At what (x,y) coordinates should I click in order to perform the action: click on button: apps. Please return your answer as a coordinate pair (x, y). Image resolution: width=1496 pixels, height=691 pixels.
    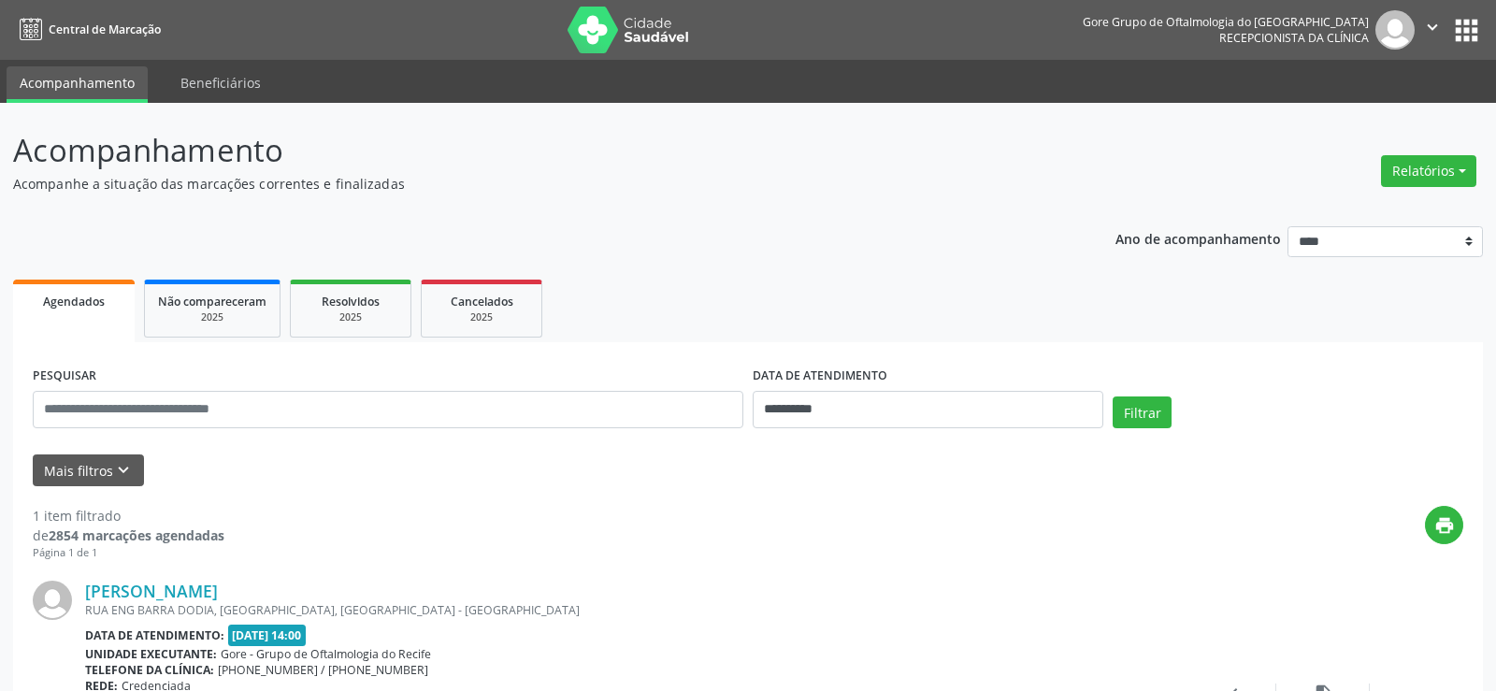
    Looking at the image, I should click on (1466, 30).